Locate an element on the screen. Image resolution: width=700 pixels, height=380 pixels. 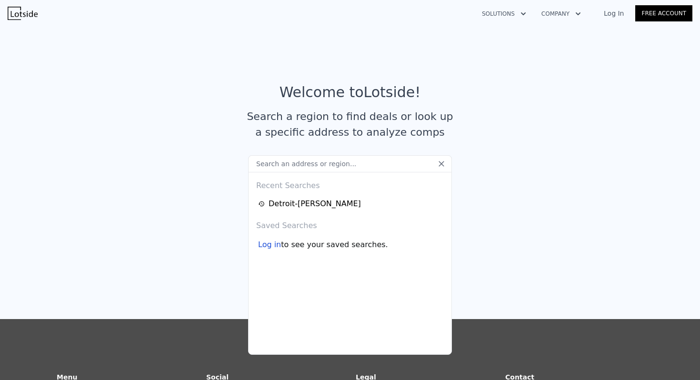
div: Recent Searches is located at coordinates (350, 184).